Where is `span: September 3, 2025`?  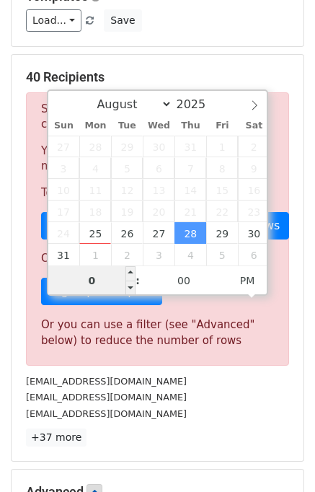 span: September 3, 2025 is located at coordinates (159, 255).